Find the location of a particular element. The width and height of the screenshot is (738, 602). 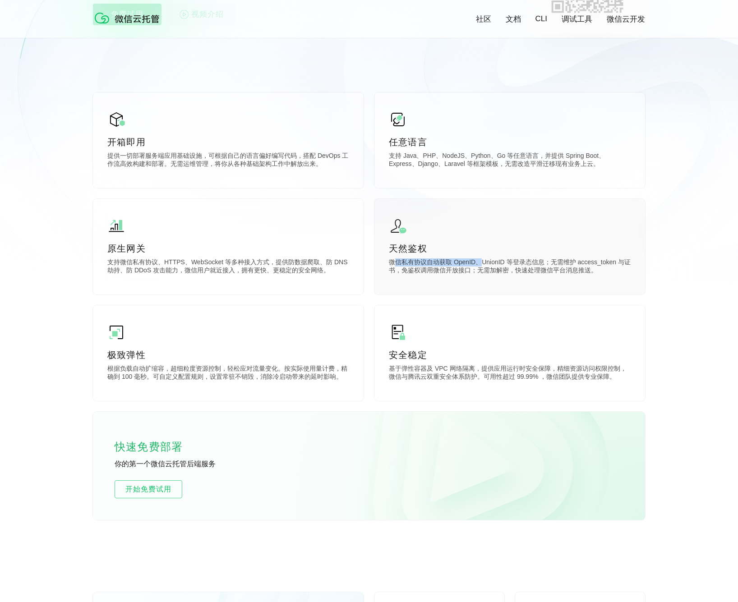

span: 开始免费试用 is located at coordinates (148, 489).